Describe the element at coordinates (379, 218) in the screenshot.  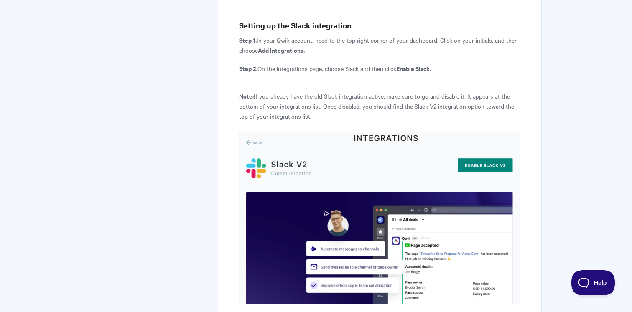
I see `img: file-F74aGUk3EY.png` at that location.